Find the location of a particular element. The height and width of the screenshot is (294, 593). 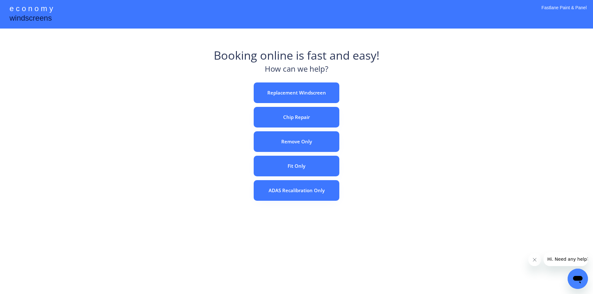

button: Replacement Windscreen is located at coordinates (297, 93).